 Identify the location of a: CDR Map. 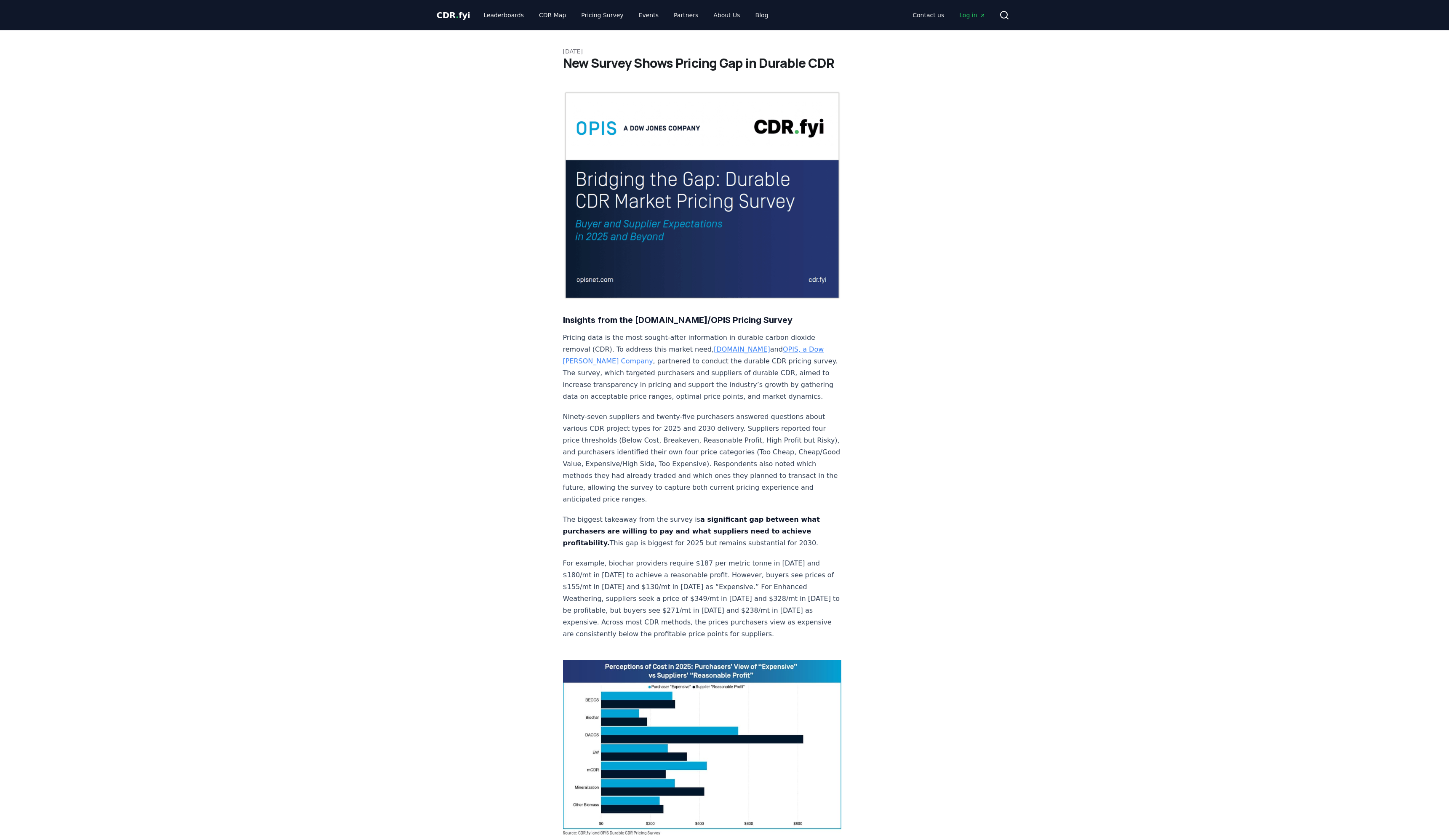
(553, 15).